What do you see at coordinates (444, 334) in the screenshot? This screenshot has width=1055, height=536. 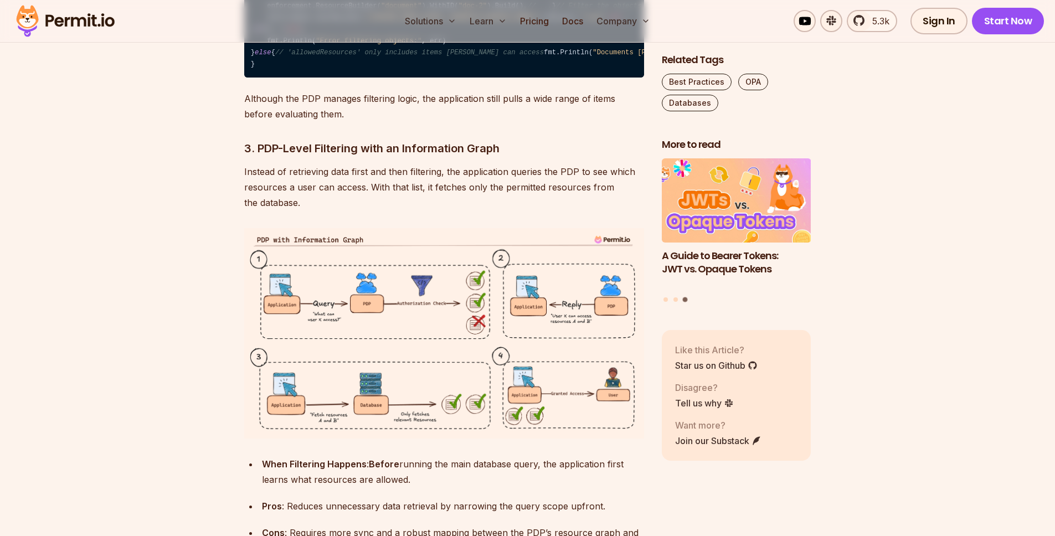 I see `img: image - 2025-01-22T160417.926.png` at bounding box center [444, 334].